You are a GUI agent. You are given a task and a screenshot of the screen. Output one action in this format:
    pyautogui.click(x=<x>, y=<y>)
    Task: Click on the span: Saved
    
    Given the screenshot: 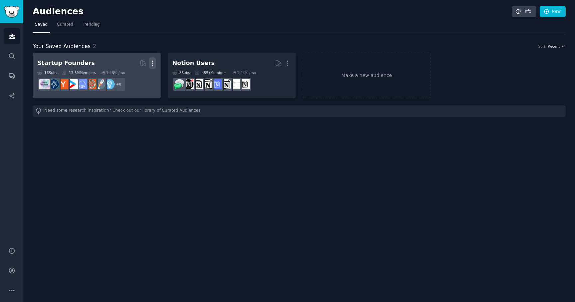 What is the action you would take?
    pyautogui.click(x=41, y=25)
    